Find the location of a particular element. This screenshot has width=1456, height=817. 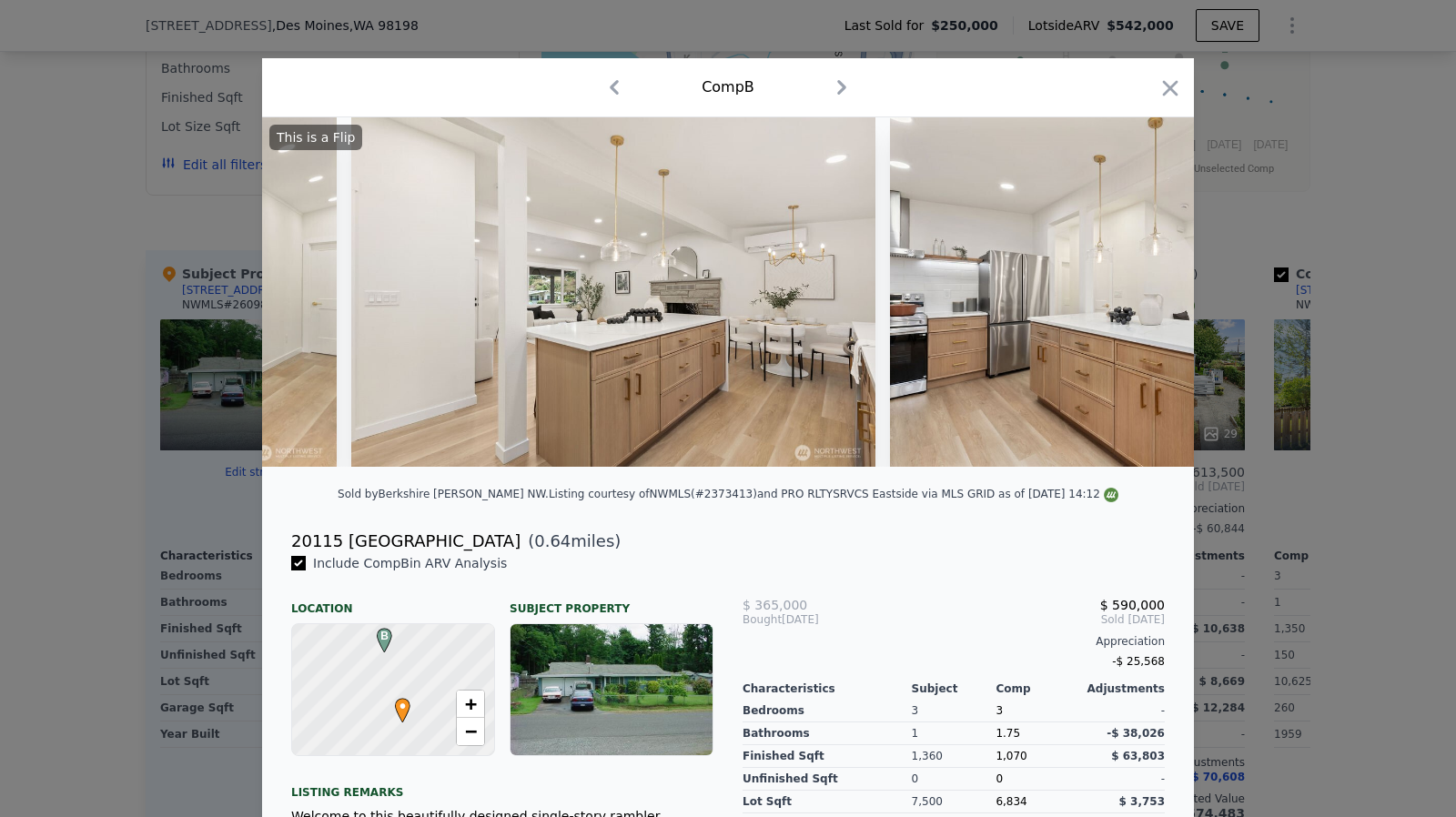

span: ( miles) is located at coordinates (571, 541).